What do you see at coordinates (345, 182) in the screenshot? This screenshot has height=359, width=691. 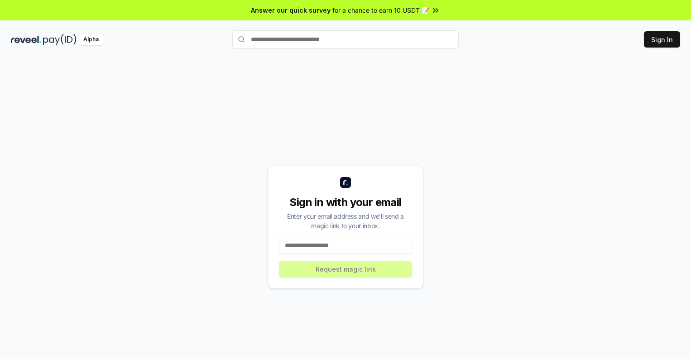 I see `img: logo_small` at bounding box center [345, 182].